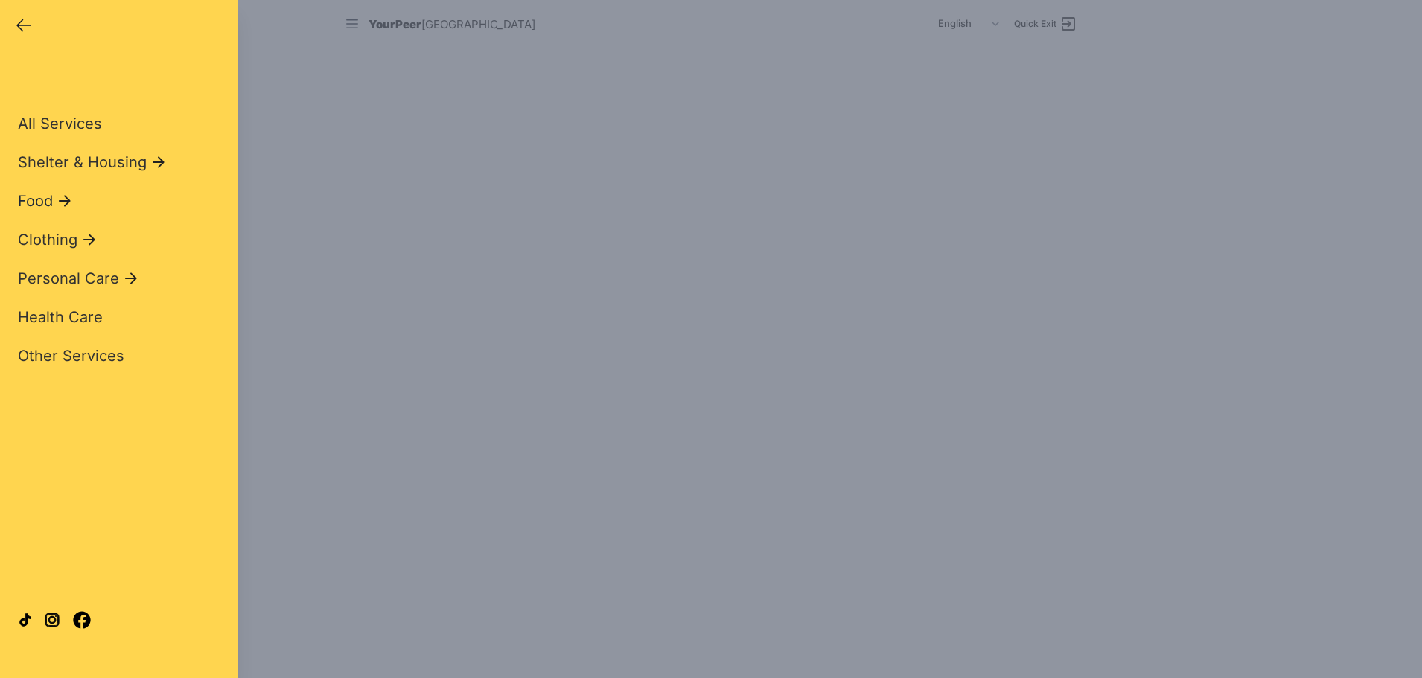  Describe the element at coordinates (71, 356) in the screenshot. I see `span: Other Services` at that location.